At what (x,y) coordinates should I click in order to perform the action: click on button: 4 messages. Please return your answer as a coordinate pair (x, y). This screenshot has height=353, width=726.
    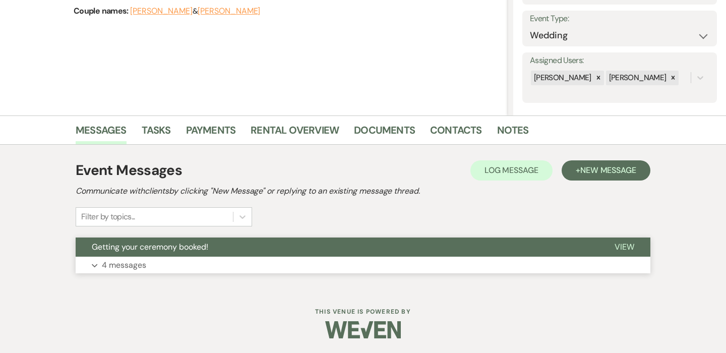
    Looking at the image, I should click on (363, 265).